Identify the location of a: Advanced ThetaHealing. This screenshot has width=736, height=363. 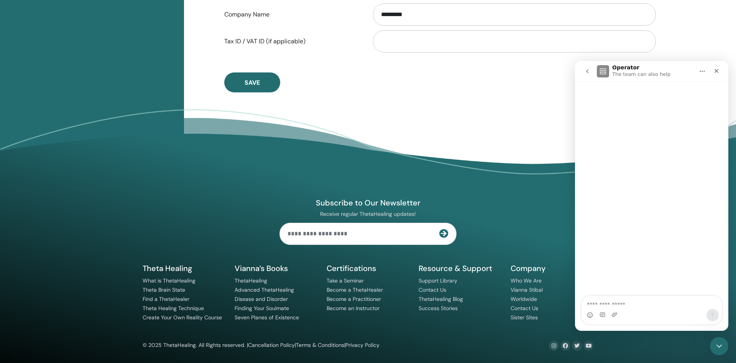
(264, 290).